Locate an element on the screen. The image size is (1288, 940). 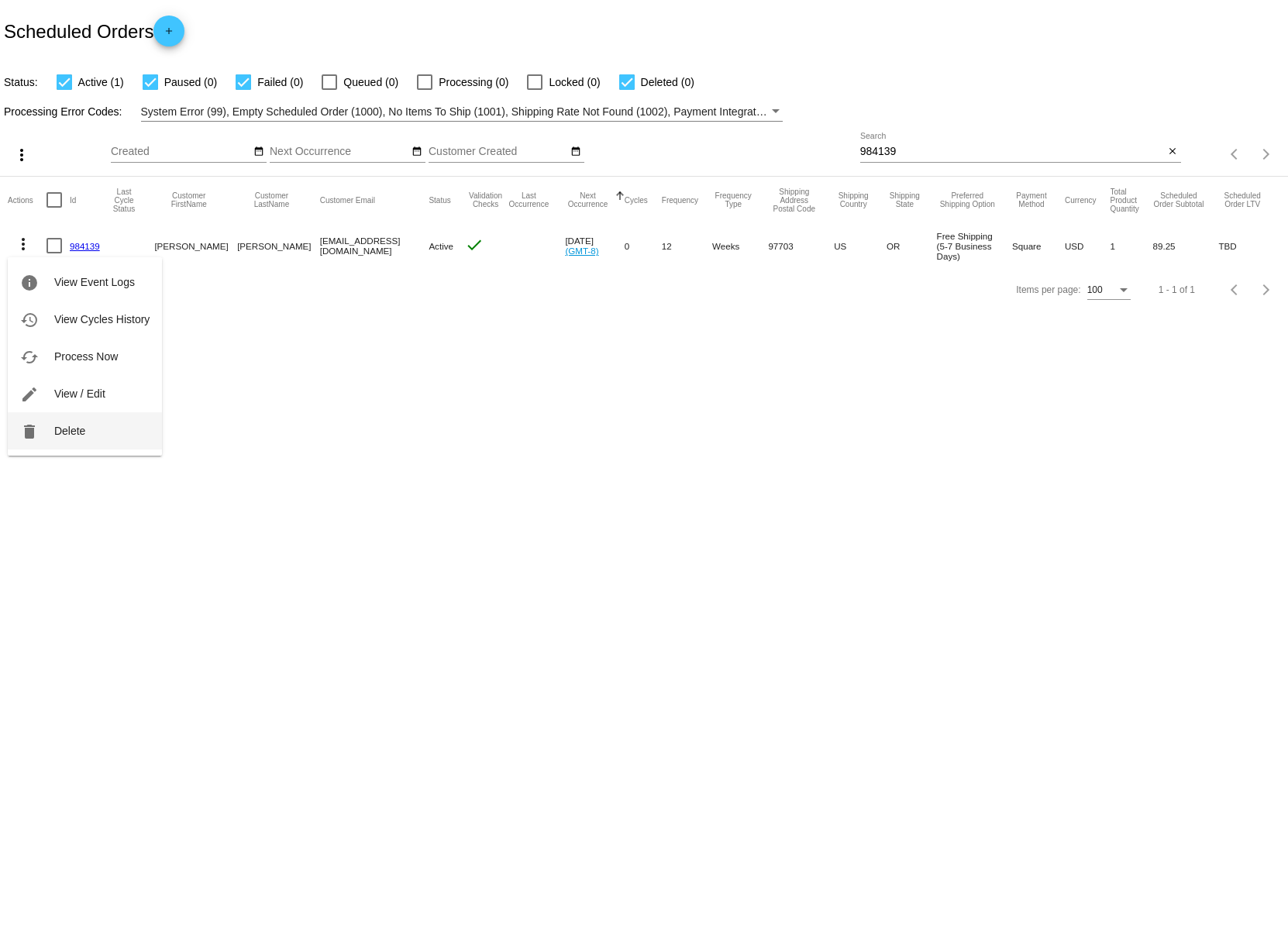
span: View / Edit is located at coordinates (80, 393).